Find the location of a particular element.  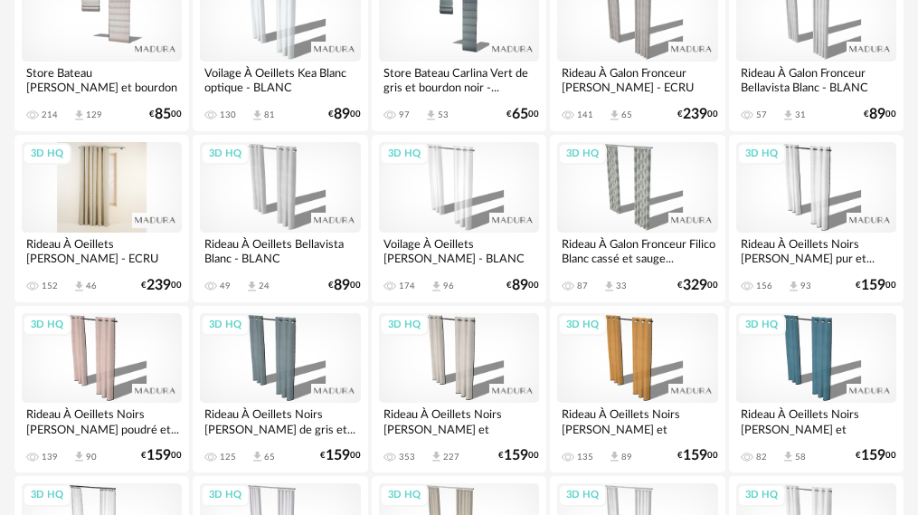

div: 31 is located at coordinates (800, 115).